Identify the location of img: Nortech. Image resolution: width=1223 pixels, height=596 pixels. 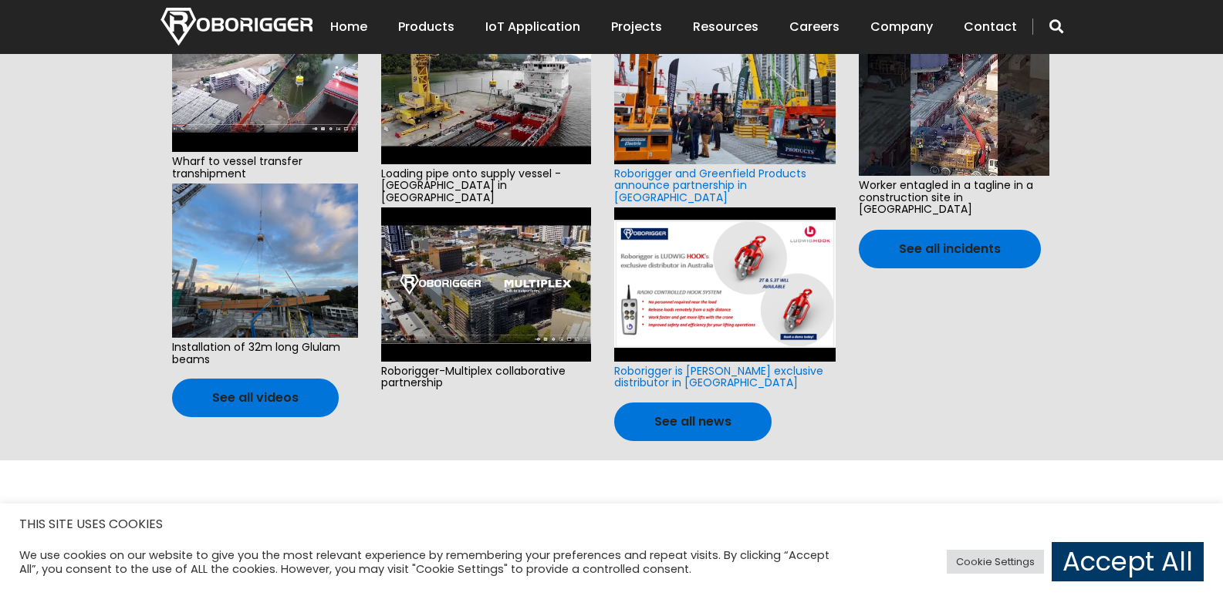
(236, 26).